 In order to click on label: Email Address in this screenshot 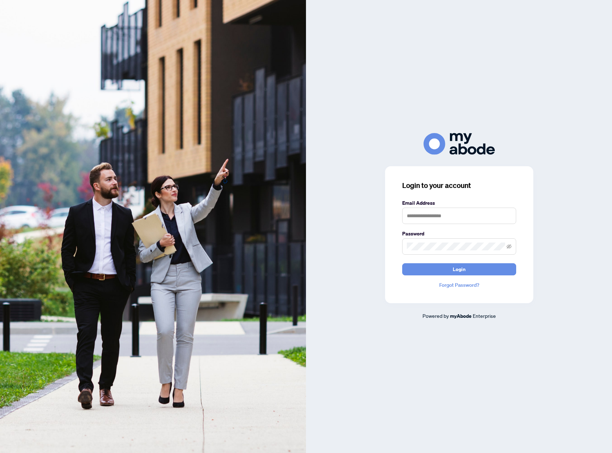, I will do `click(459, 203)`.